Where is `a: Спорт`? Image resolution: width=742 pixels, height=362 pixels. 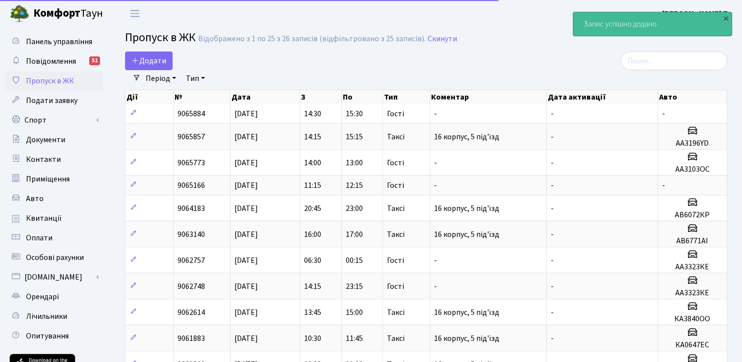
a: Спорт is located at coordinates (54, 120).